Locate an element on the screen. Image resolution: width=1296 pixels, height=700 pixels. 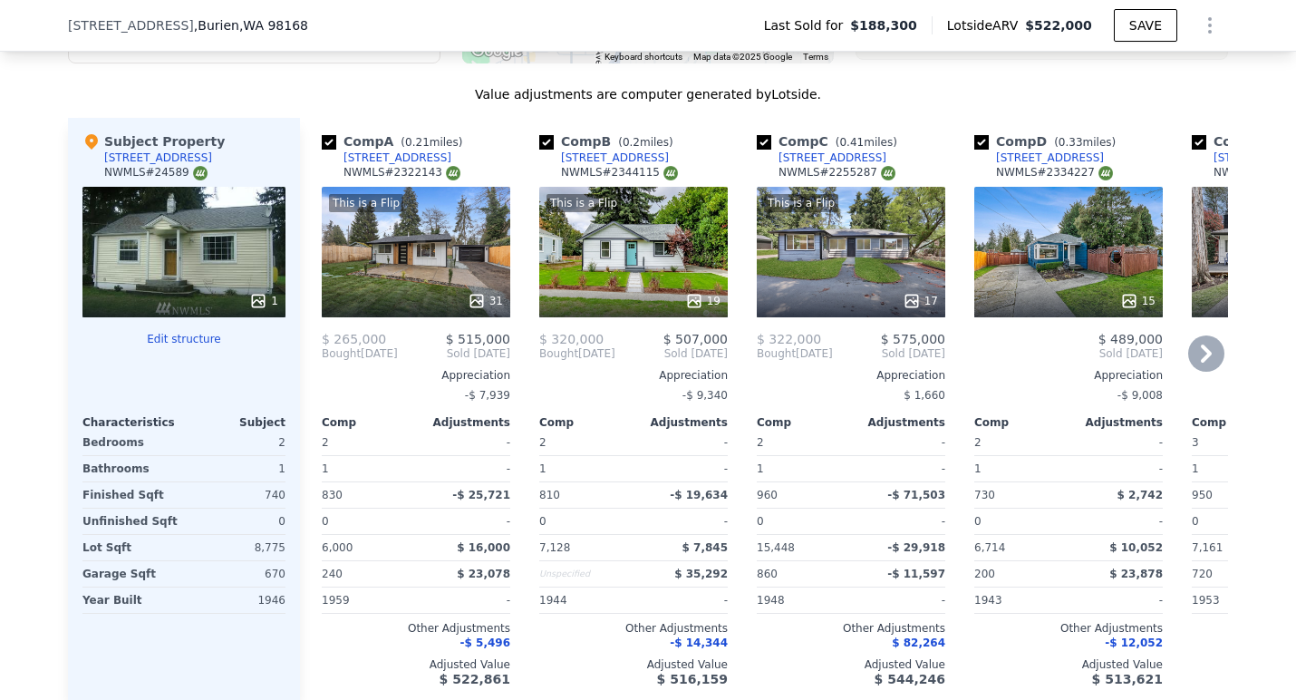
div: Unspecified is located at coordinates (584, 574).